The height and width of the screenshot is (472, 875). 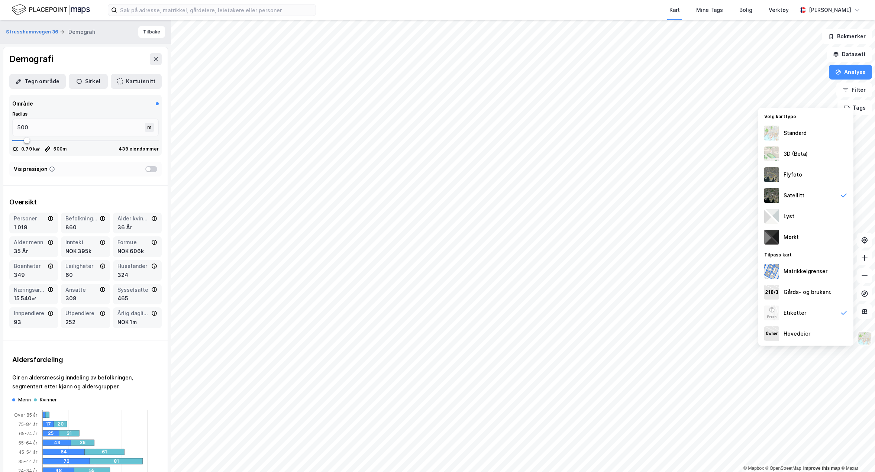 I want to click on div: 60, so click(x=85, y=275).